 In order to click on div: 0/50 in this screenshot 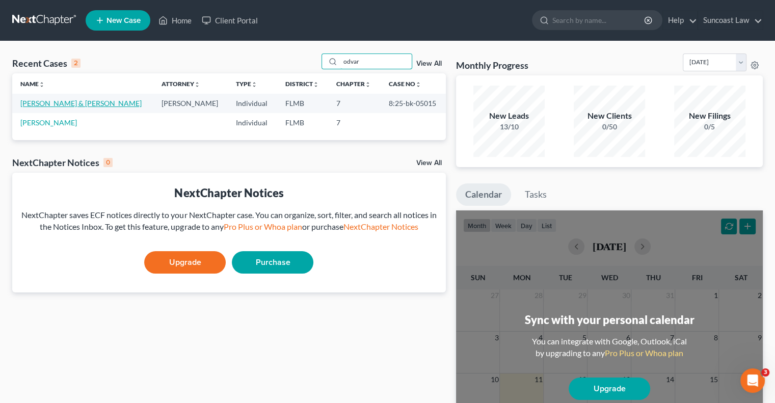, I will do `click(610, 127)`.